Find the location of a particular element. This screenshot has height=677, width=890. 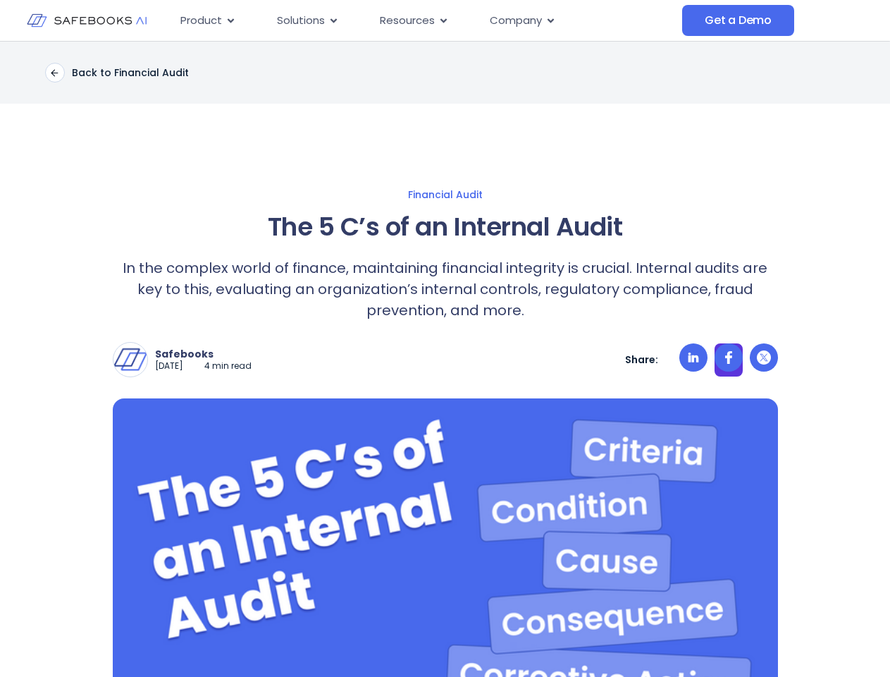

a: Financial Audit is located at coordinates (445, 195).